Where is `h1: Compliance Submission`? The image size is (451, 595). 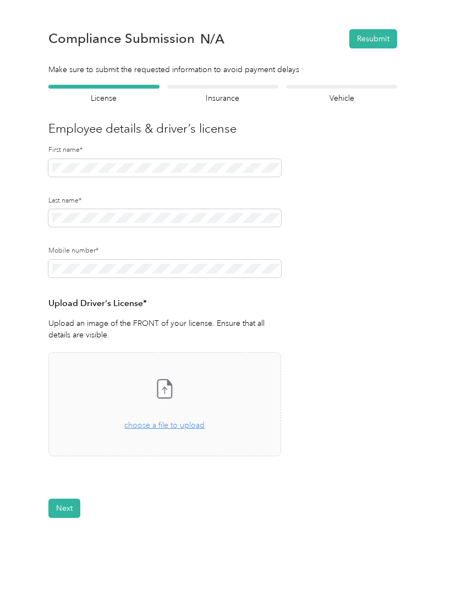 h1: Compliance Submission is located at coordinates (122, 39).